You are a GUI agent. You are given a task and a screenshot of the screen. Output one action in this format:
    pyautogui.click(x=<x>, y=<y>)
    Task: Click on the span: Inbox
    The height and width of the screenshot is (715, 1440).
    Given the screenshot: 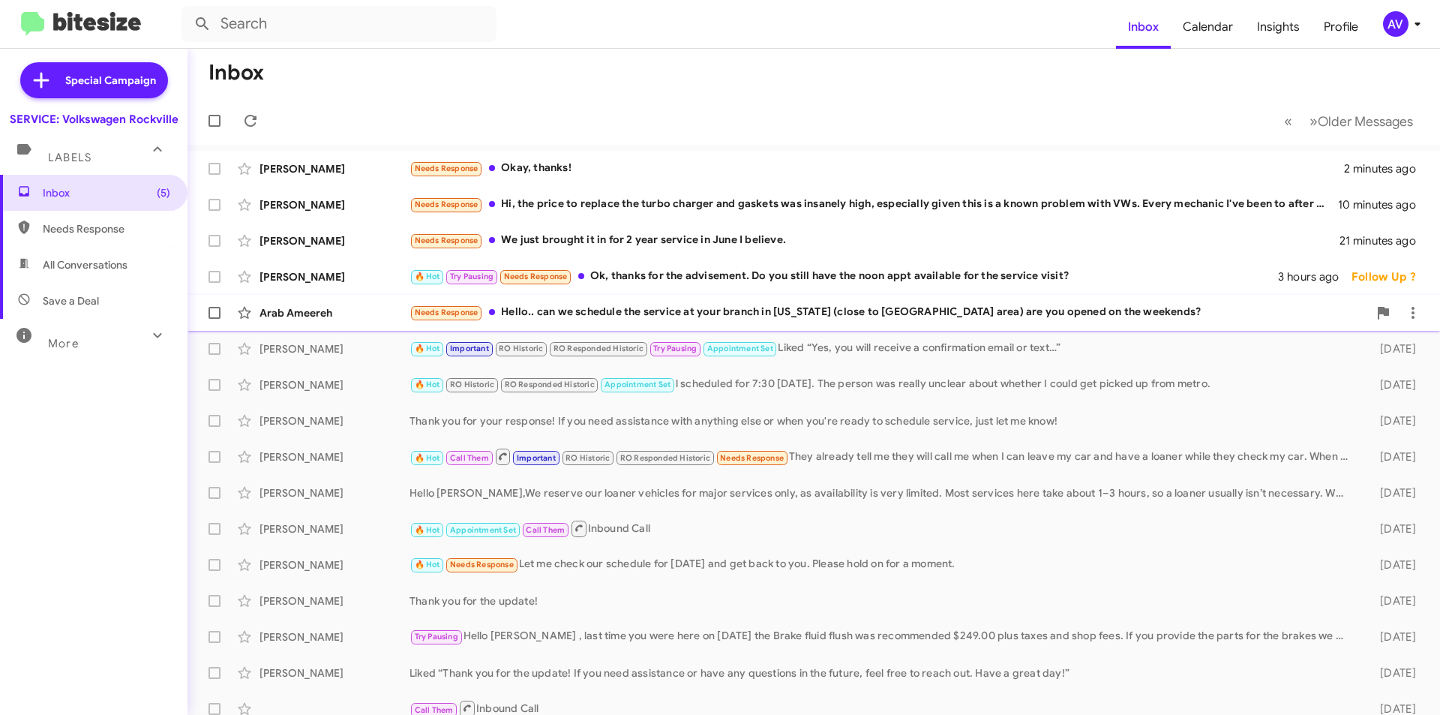 What is the action you would take?
    pyautogui.click(x=1143, y=27)
    